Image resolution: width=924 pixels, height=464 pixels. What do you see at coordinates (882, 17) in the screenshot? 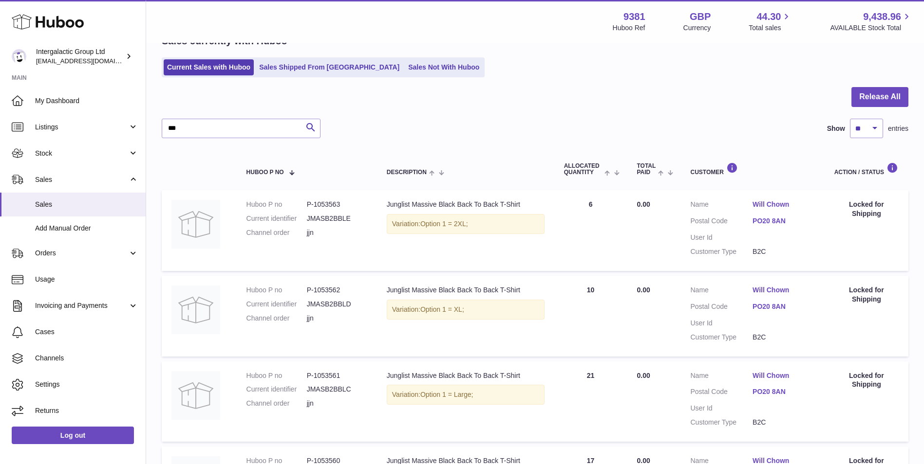
I see `span: 9,438.96` at bounding box center [882, 17].